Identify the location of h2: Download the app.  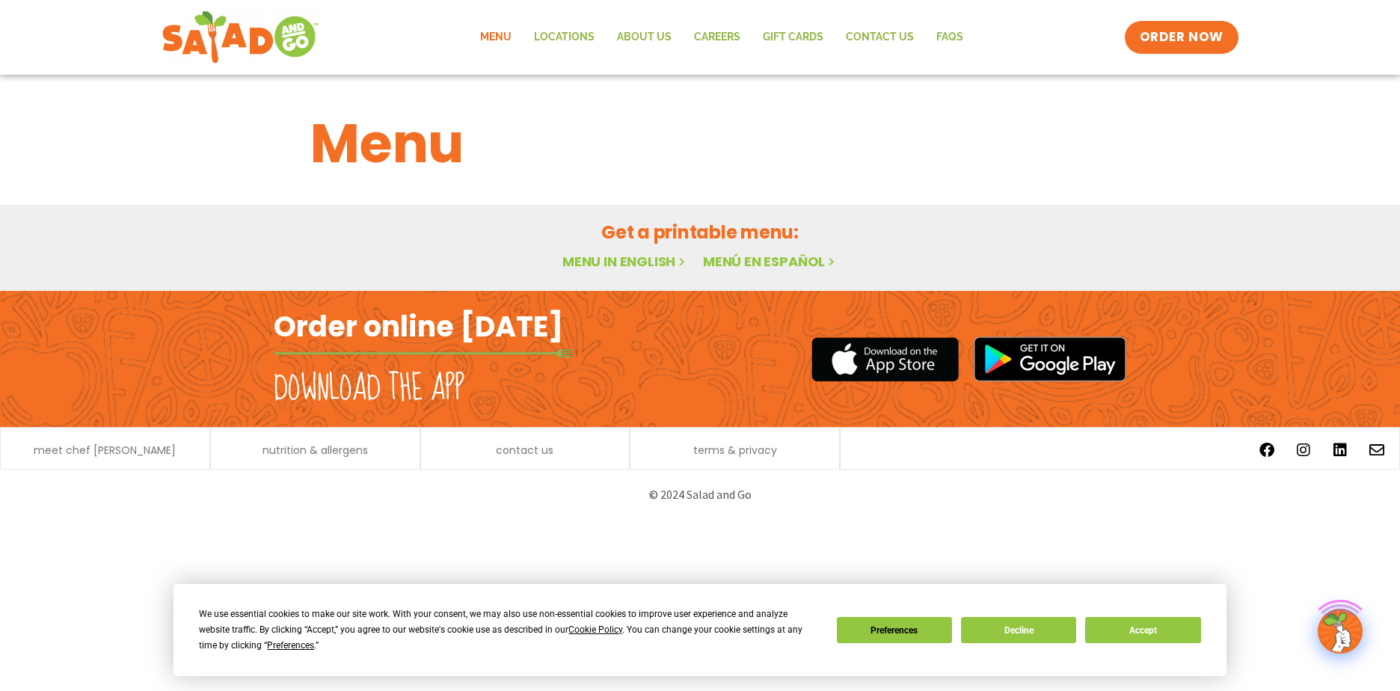
(369, 389).